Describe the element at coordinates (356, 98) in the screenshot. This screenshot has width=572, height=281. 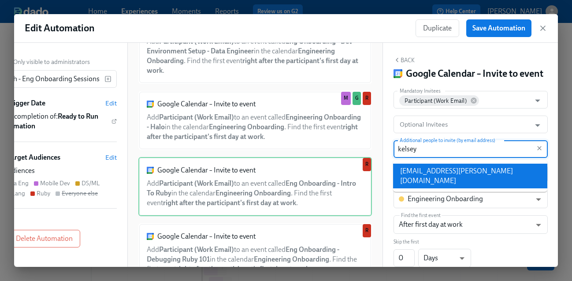
I see `div: Used by GoLang audience` at that location.